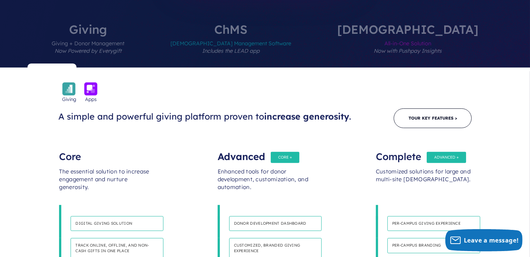  Describe the element at coordinates (91, 89) in the screenshot. I see `img: icon_apps-bckgrnd-600x600-1.png` at that location.